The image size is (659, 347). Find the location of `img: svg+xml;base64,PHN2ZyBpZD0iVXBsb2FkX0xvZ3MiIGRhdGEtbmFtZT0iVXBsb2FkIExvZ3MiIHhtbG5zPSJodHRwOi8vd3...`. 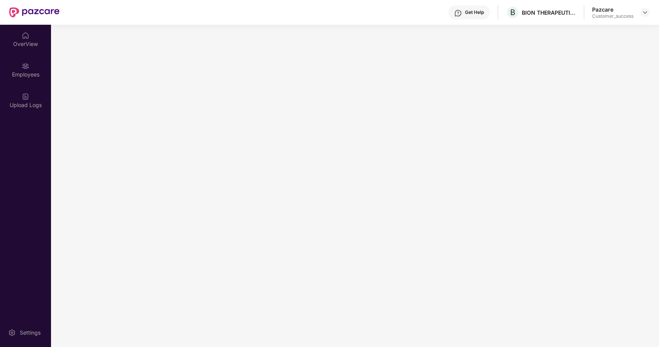

img: svg+xml;base64,PHN2ZyBpZD0iVXBsb2FkX0xvZ3MiIGRhdGEtbmFtZT0iVXBsb2FkIExvZ3MiIHhtbG5zPSJodHRwOi8vd3... is located at coordinates (25, 97).